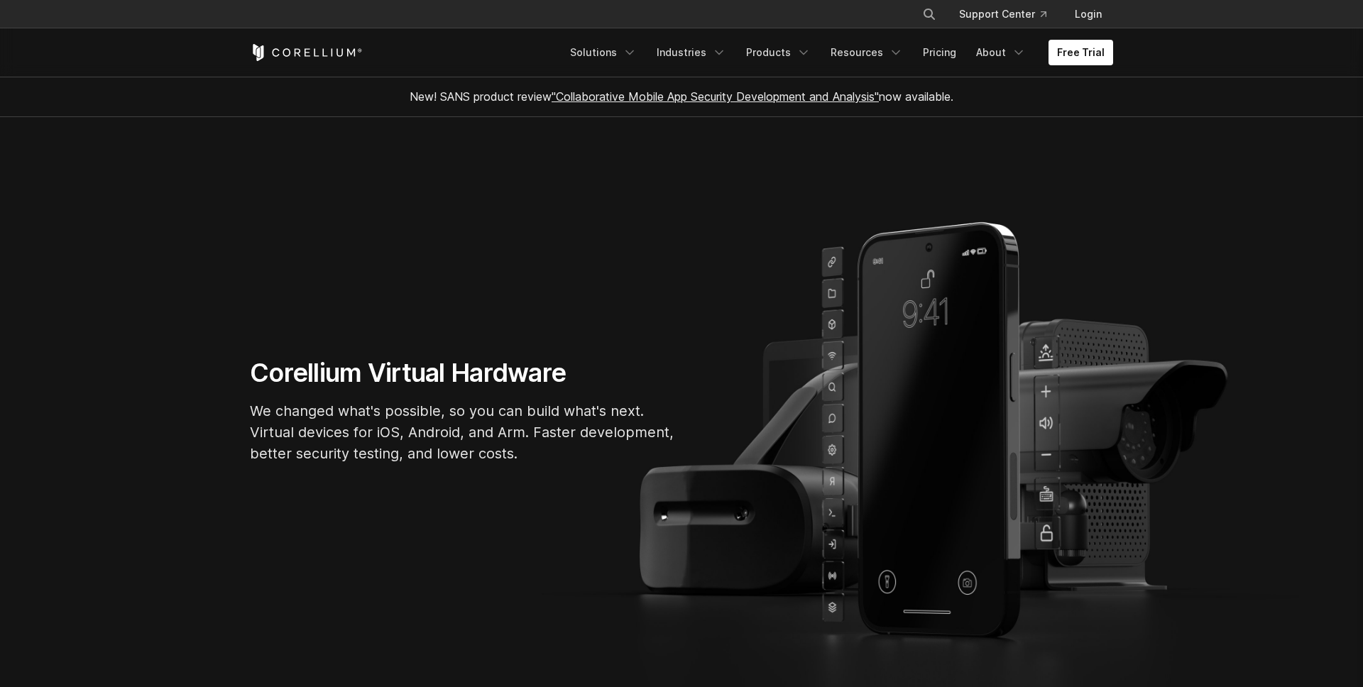  Describe the element at coordinates (681, 97) in the screenshot. I see `span: New! SANS product review now available.` at that location.